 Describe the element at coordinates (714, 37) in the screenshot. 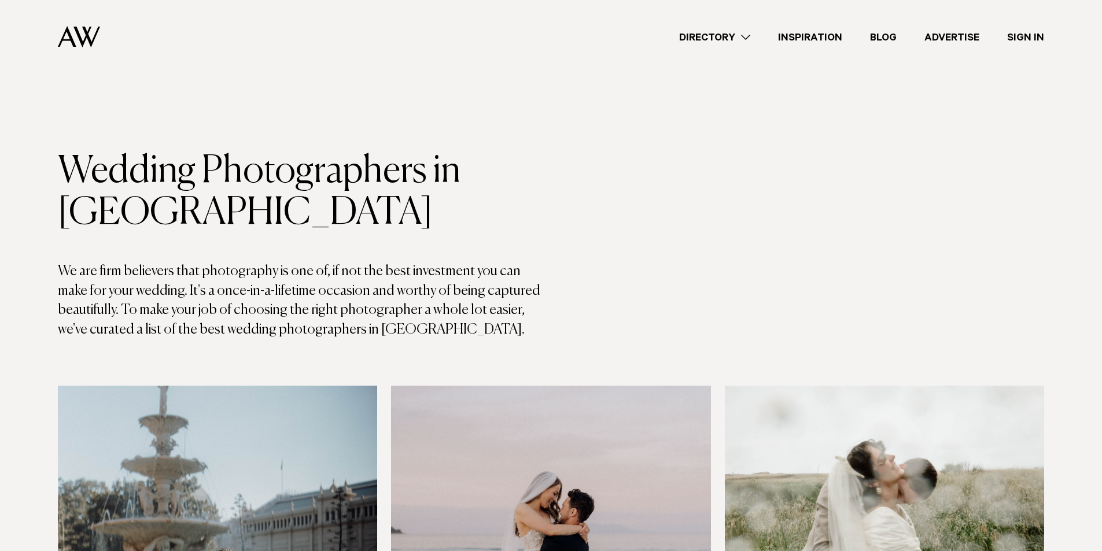

I see `a: Directory` at that location.